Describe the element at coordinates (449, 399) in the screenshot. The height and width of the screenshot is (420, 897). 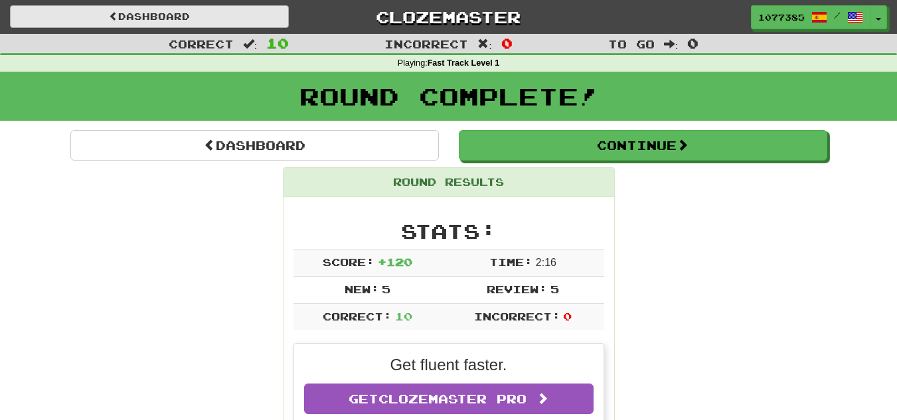
I see `a: GetClozemaster Pro` at that location.